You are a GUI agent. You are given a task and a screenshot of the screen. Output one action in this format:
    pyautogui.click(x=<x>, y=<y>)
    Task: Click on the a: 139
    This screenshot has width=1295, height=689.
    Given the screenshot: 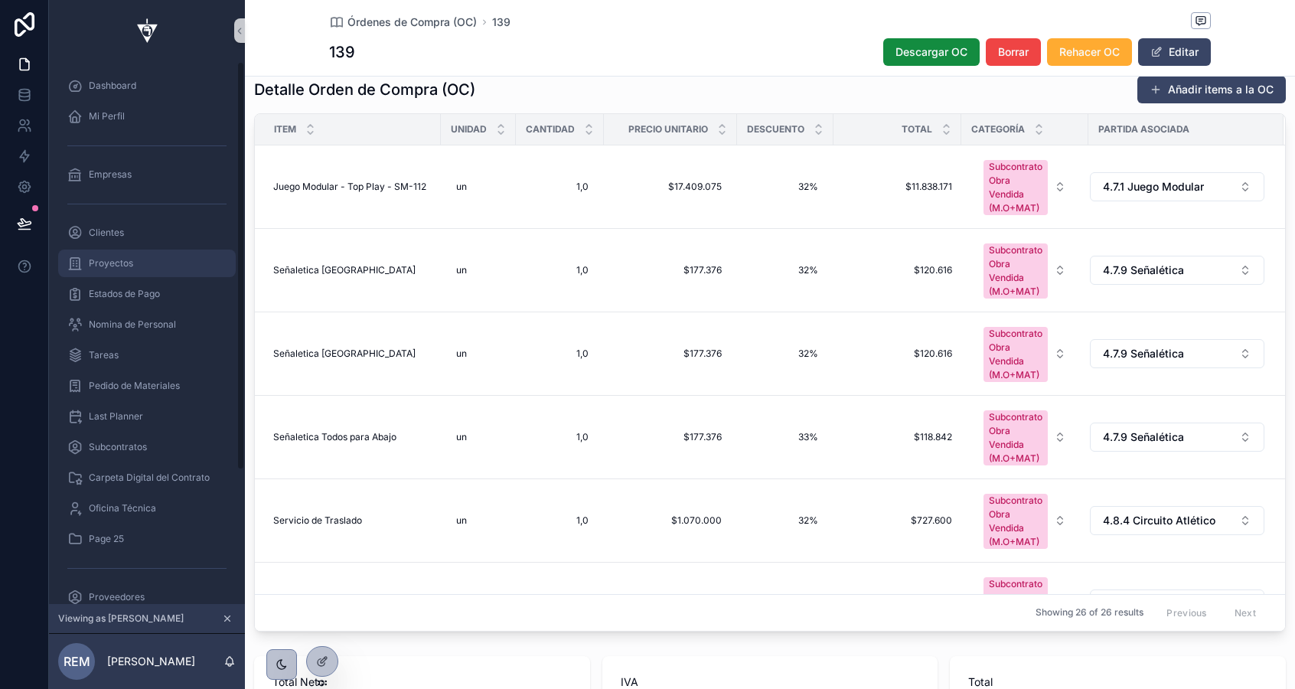 What is the action you would take?
    pyautogui.click(x=501, y=22)
    